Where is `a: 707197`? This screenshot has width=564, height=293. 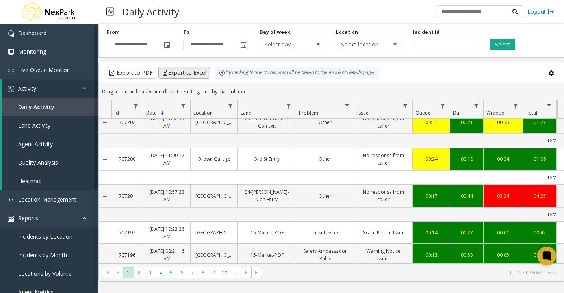 a: 707197 is located at coordinates (127, 232).